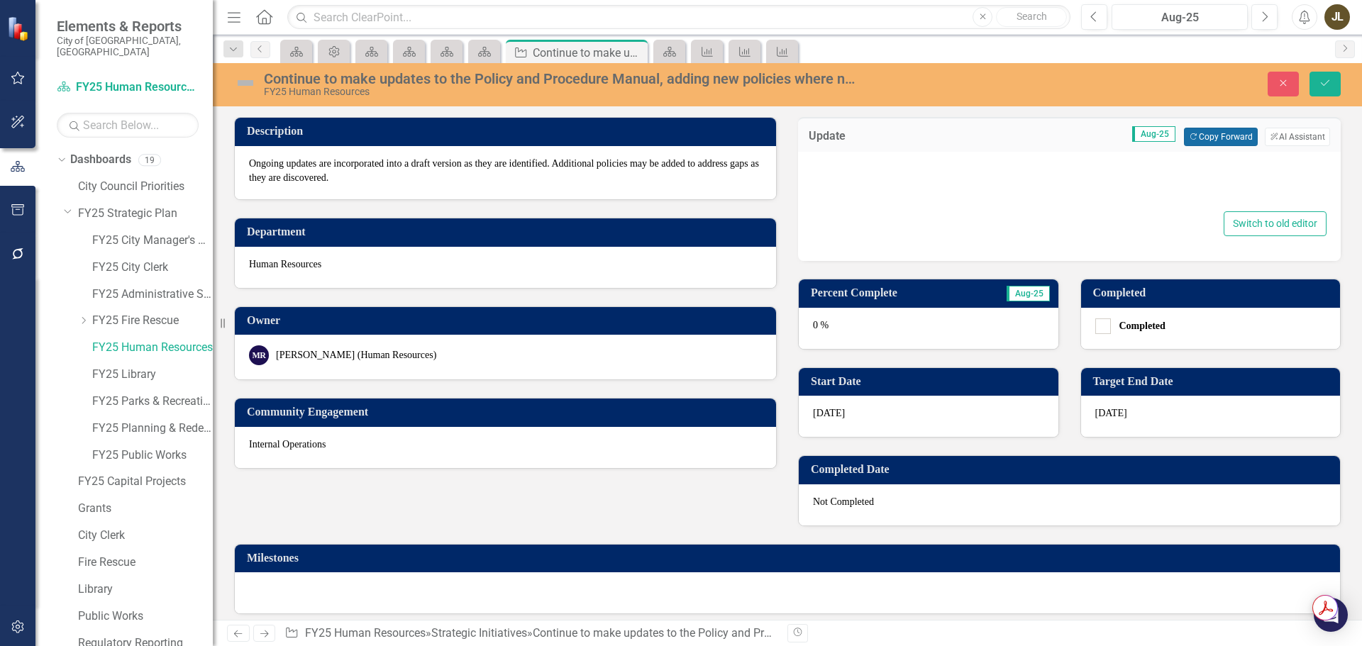 This screenshot has height=646, width=1362. I want to click on h3: Percent Complete, so click(889, 293).